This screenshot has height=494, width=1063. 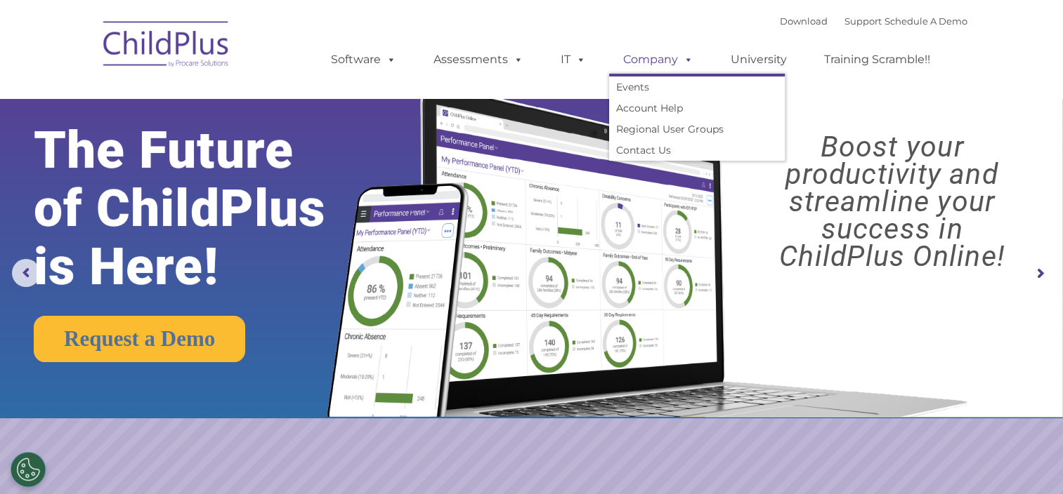 I want to click on a: Download, so click(x=804, y=21).